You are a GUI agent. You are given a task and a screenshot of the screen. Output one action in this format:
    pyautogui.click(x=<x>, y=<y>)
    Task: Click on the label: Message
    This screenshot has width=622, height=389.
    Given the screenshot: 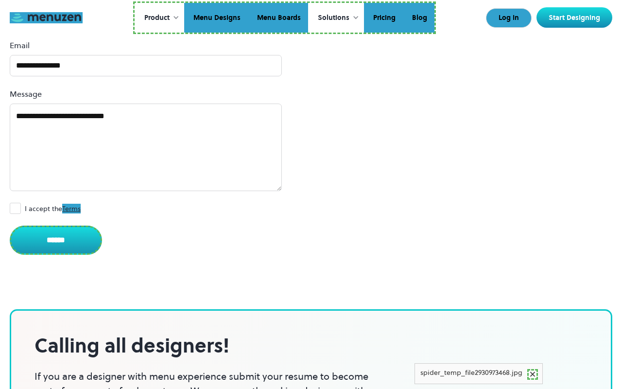 What is the action you would take?
    pyautogui.click(x=146, y=94)
    